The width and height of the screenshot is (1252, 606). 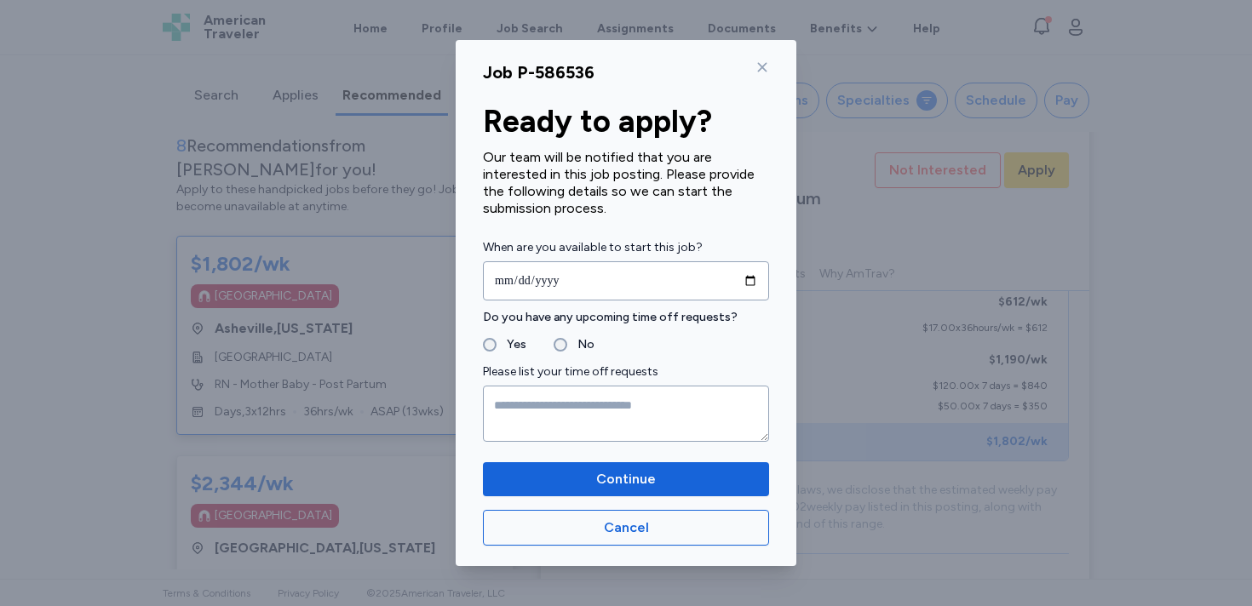 I want to click on div: Job P-586536, so click(x=538, y=72).